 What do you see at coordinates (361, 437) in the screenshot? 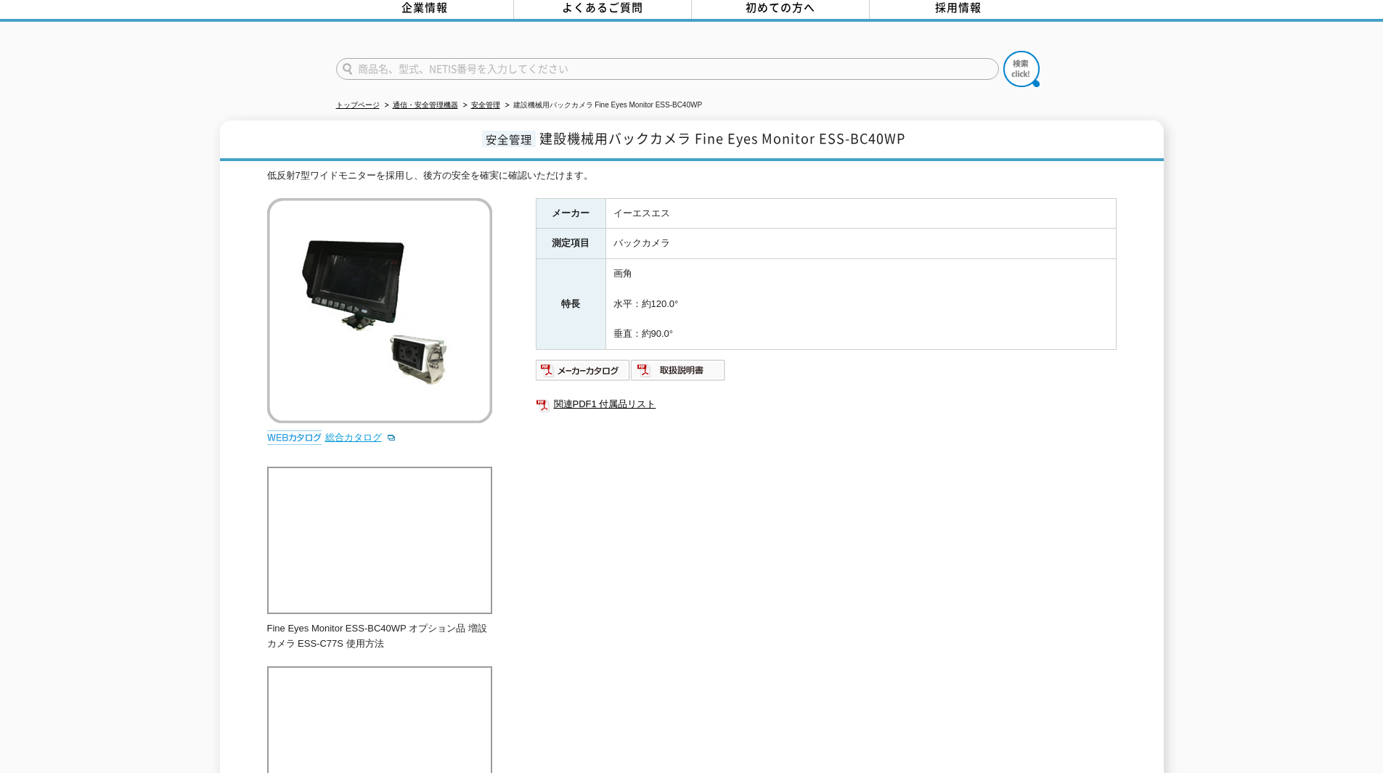
I see `a: 総合カタログ` at bounding box center [361, 437].